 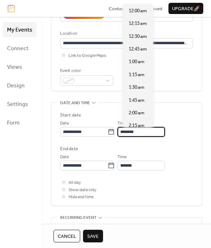 I want to click on a: Contact Us, so click(x=120, y=8).